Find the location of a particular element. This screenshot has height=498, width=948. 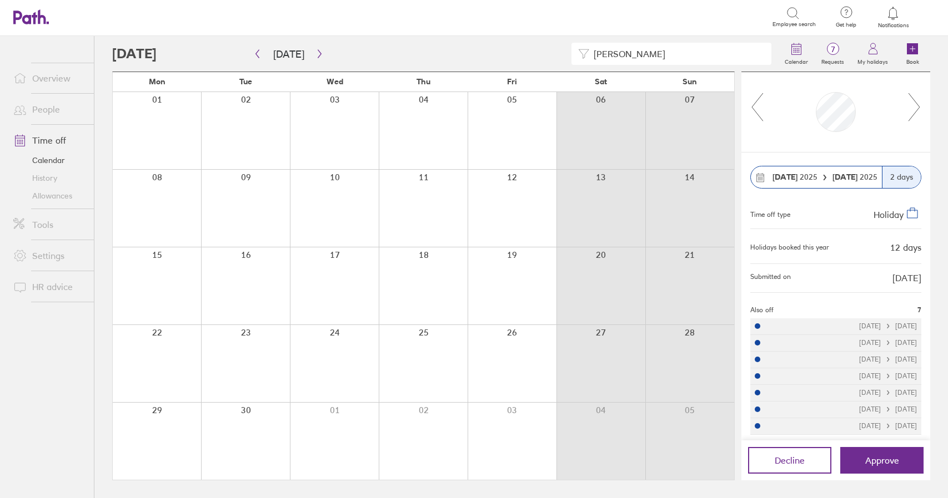

a: Book is located at coordinates (912, 54).